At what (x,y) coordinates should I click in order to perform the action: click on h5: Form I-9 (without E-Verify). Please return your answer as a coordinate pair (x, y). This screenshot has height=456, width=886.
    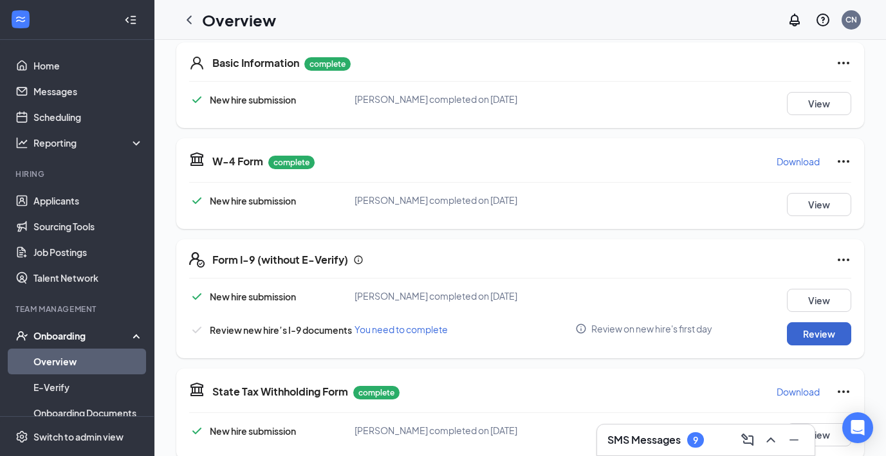
    Looking at the image, I should click on (280, 260).